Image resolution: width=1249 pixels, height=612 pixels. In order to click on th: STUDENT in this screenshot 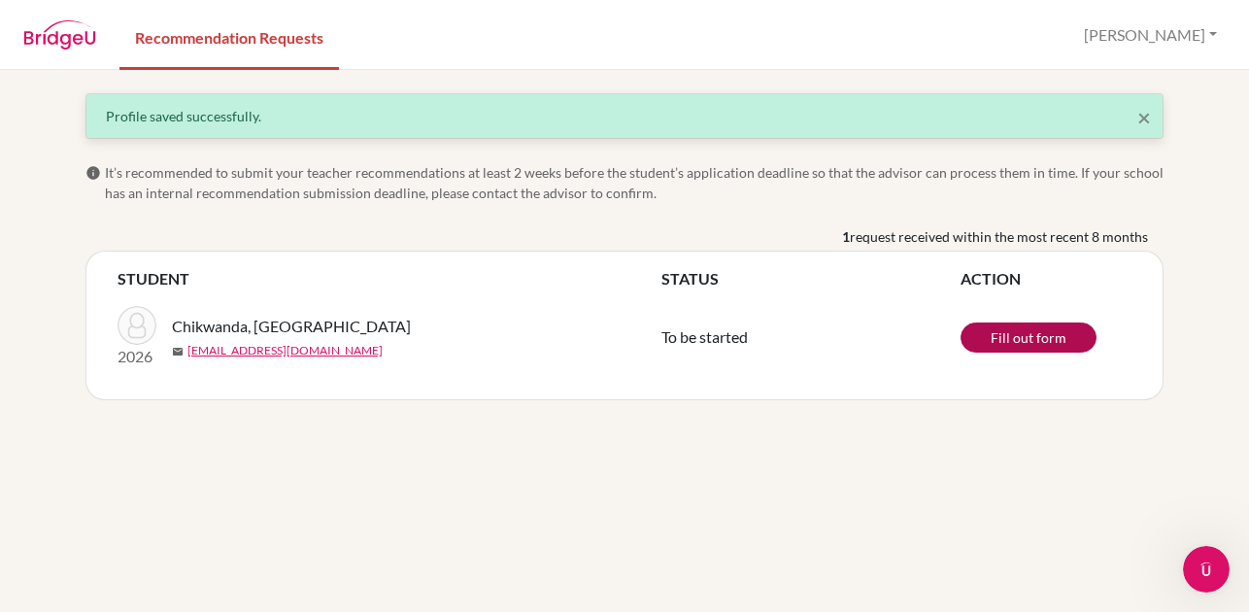, I will do `click(389, 279)`.